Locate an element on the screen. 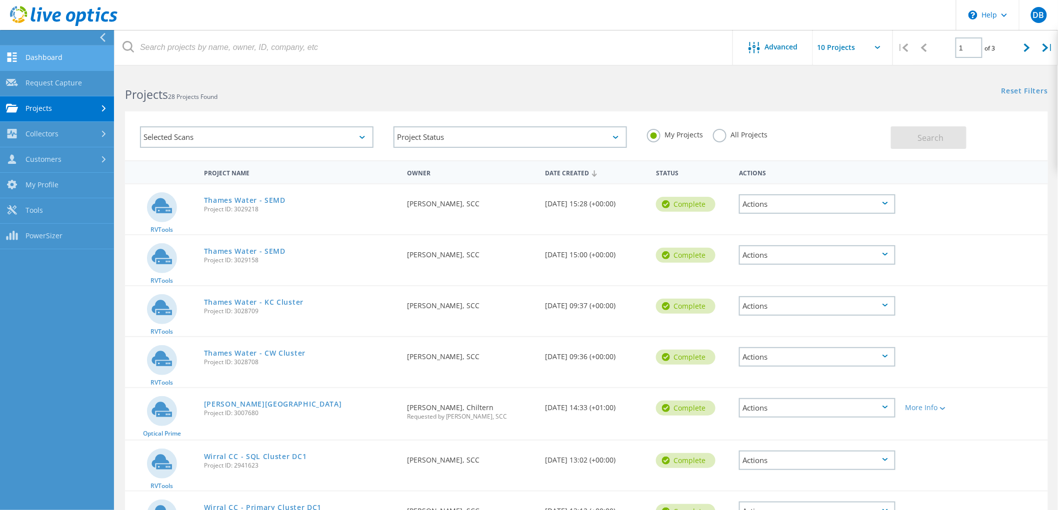  b: Projects is located at coordinates (146, 94).